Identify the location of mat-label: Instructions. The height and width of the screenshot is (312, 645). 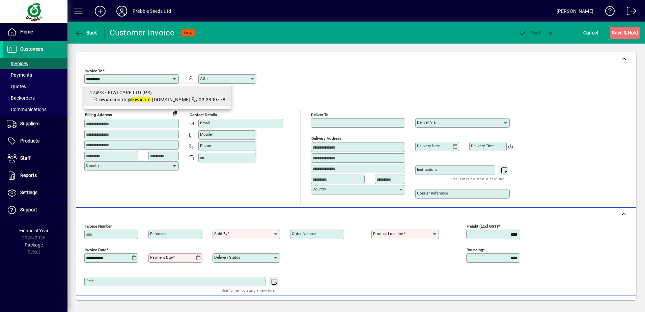
(427, 169).